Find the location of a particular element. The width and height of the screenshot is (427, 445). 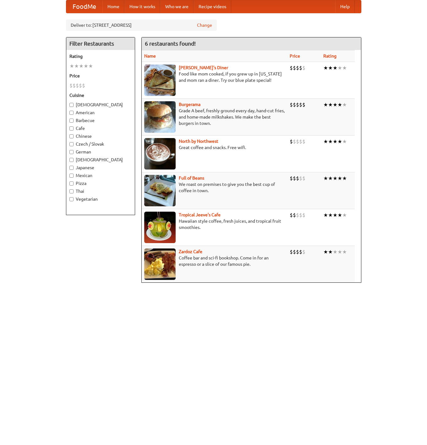

a: Burgerama is located at coordinates (190, 104).